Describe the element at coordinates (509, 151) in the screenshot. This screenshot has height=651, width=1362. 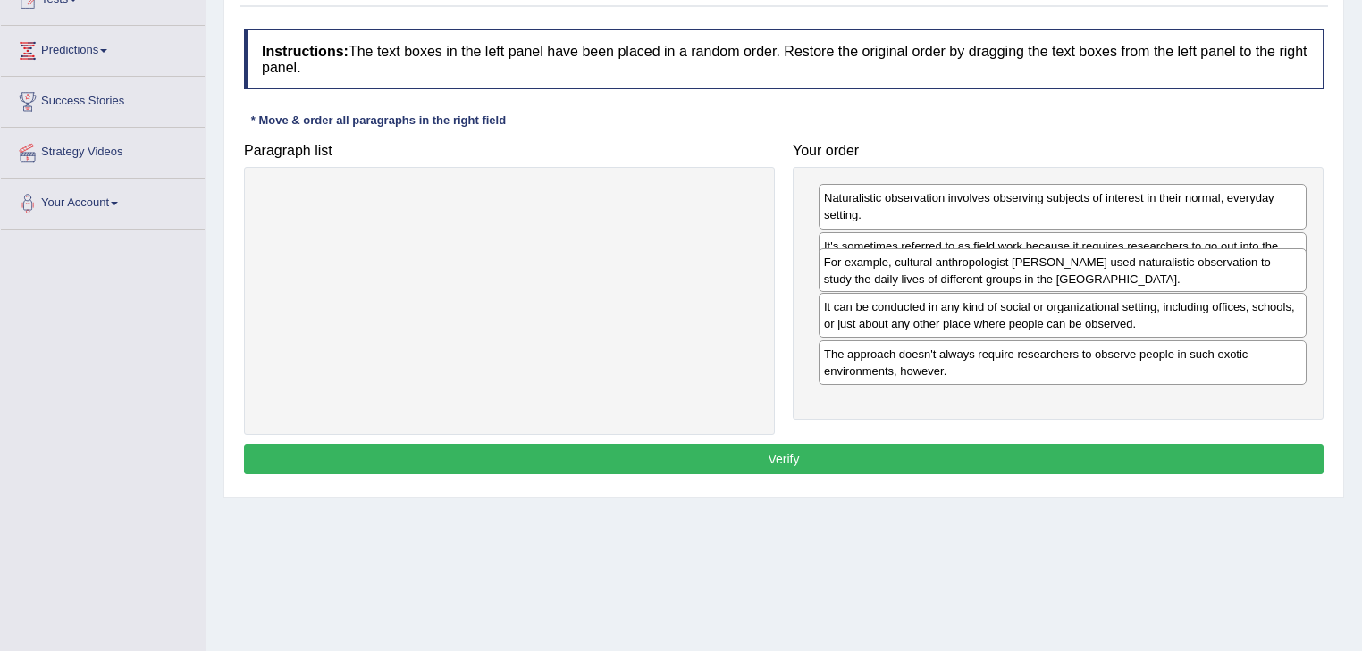
I see `h4: Paragraph list` at that location.